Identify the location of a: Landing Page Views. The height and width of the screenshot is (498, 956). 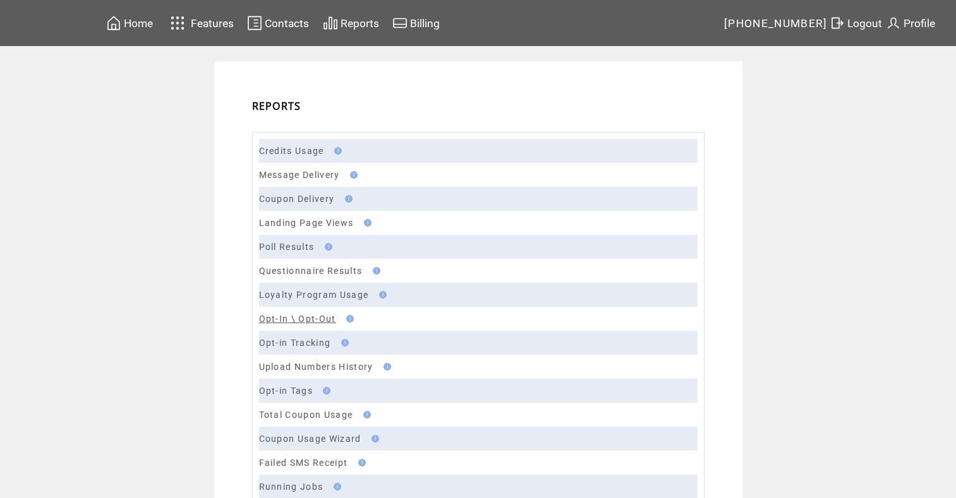
(306, 223).